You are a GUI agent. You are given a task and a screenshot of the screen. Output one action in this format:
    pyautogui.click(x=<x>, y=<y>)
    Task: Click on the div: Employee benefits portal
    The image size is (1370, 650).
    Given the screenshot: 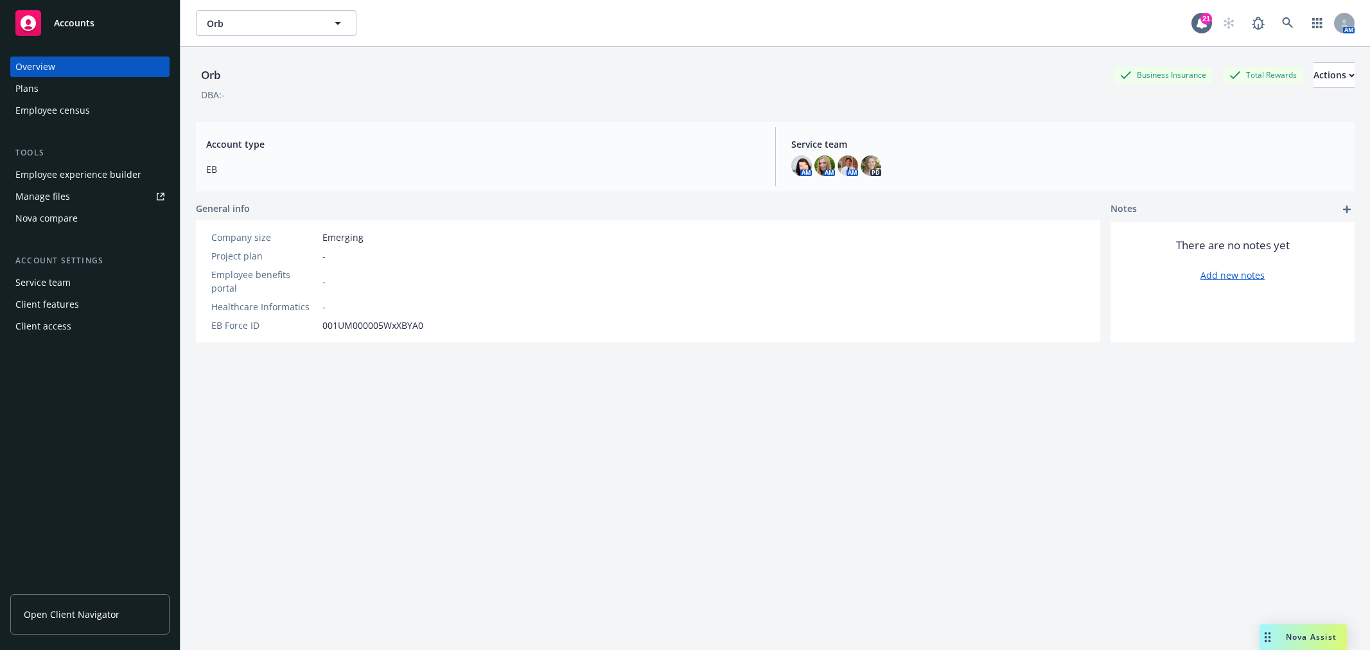 What is the action you would take?
    pyautogui.click(x=264, y=281)
    